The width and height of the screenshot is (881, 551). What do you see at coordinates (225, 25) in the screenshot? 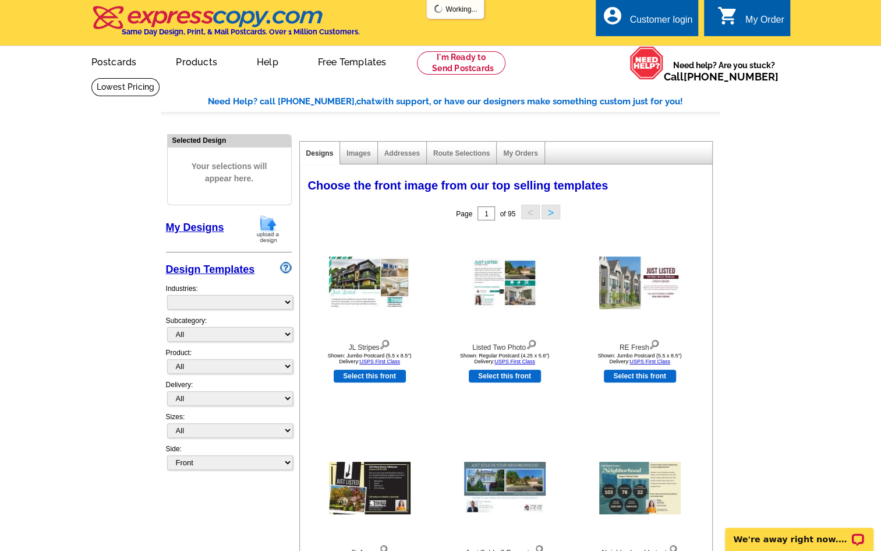
I see `a: Same Day Design, Print, & Mail Postcards. Over 1 Million Customers.` at bounding box center [225, 25].